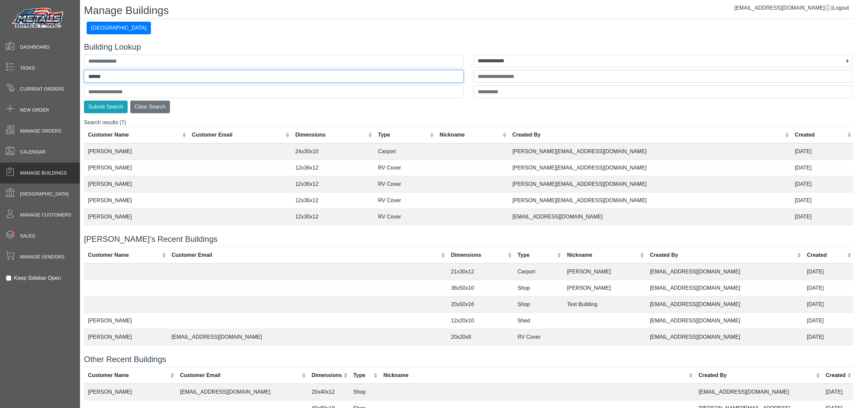 Image resolution: width=853 pixels, height=408 pixels. Describe the element at coordinates (38, 18) in the screenshot. I see `img: Metals Direct Inc Logo` at that location.